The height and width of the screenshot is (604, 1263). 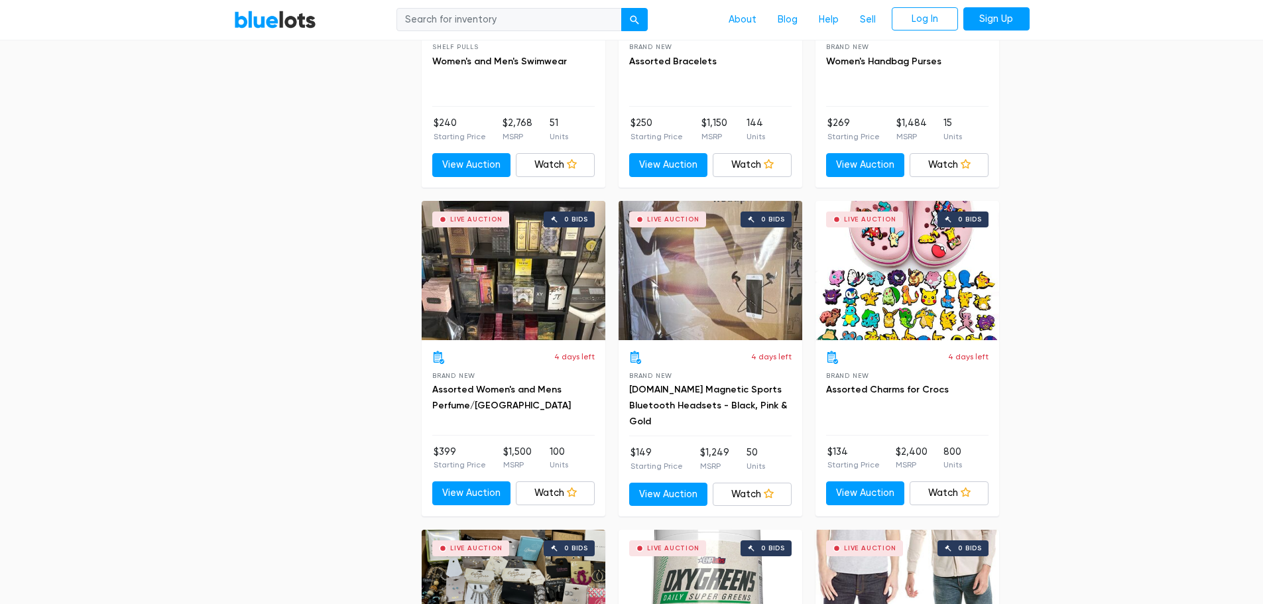 What do you see at coordinates (714, 129) in the screenshot?
I see `li: $1,150` at bounding box center [714, 129].